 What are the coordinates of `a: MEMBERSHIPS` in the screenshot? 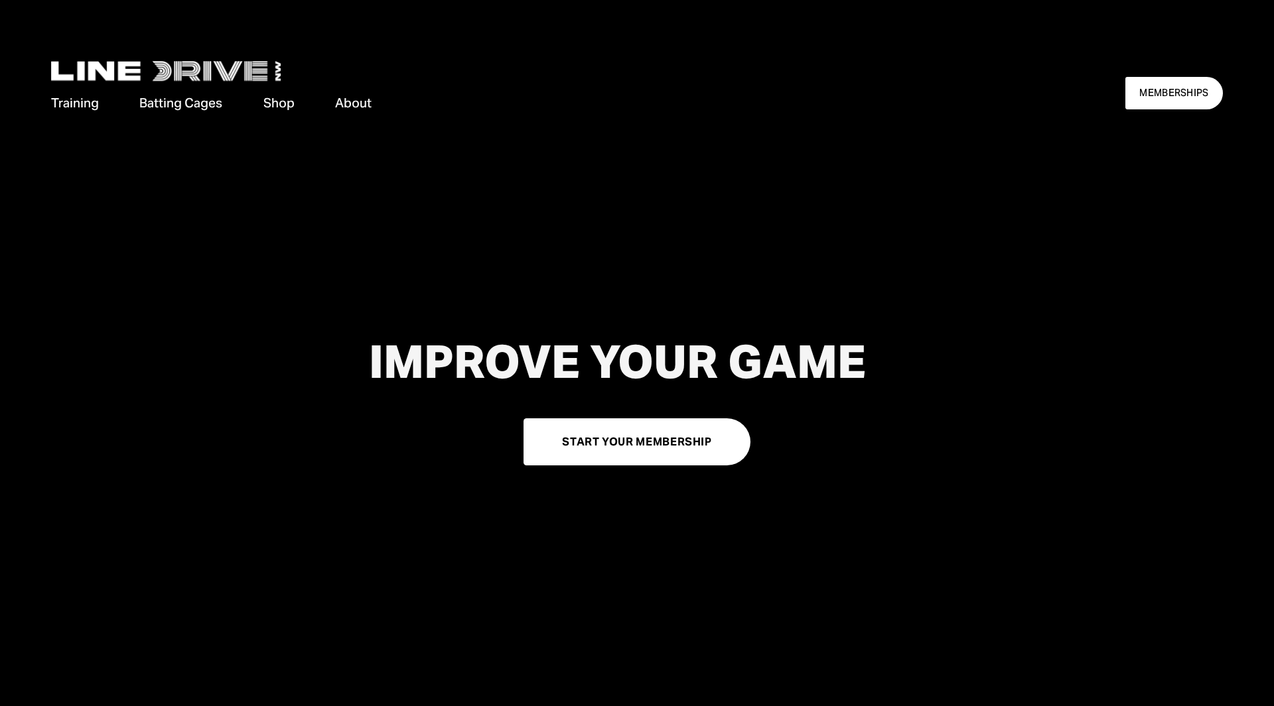 It's located at (1173, 93).